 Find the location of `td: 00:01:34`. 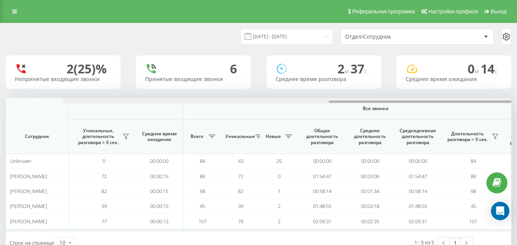

td: 00:01:34 is located at coordinates (370, 191).